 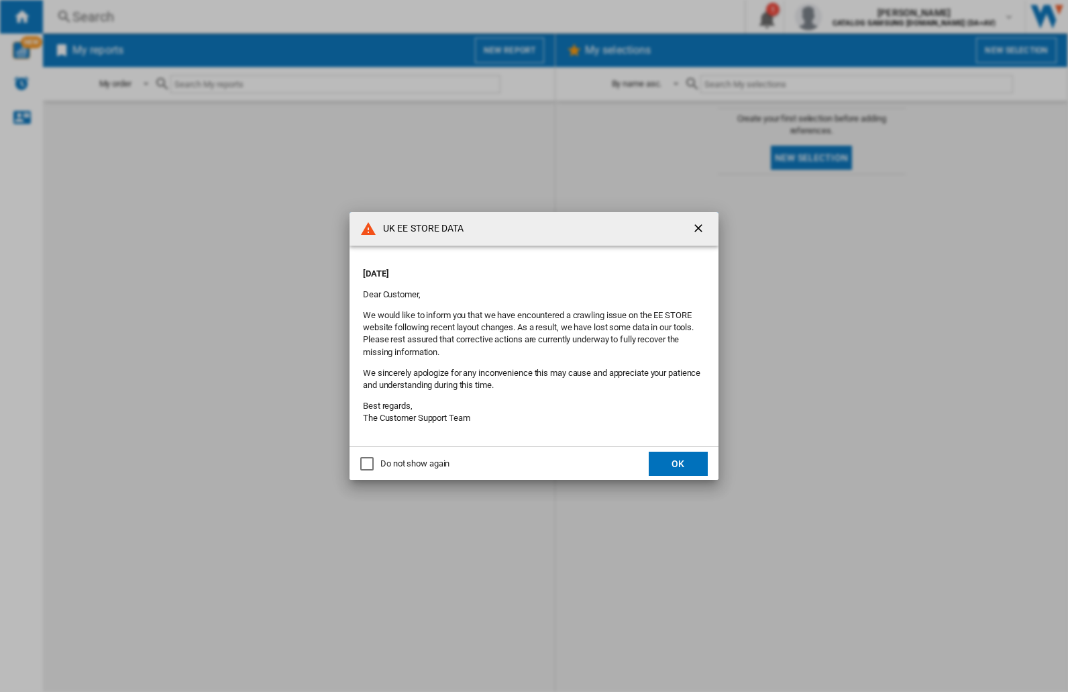 I want to click on md-checkbox: Do not show again, so click(x=405, y=464).